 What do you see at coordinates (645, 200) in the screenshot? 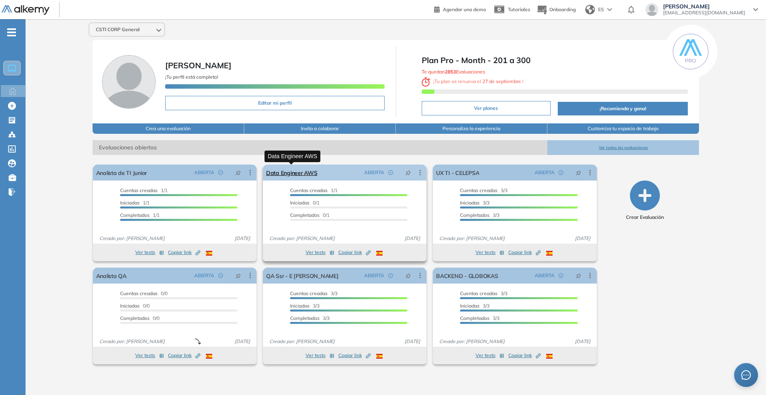
I see `button: Crear Evaluación` at bounding box center [645, 200].